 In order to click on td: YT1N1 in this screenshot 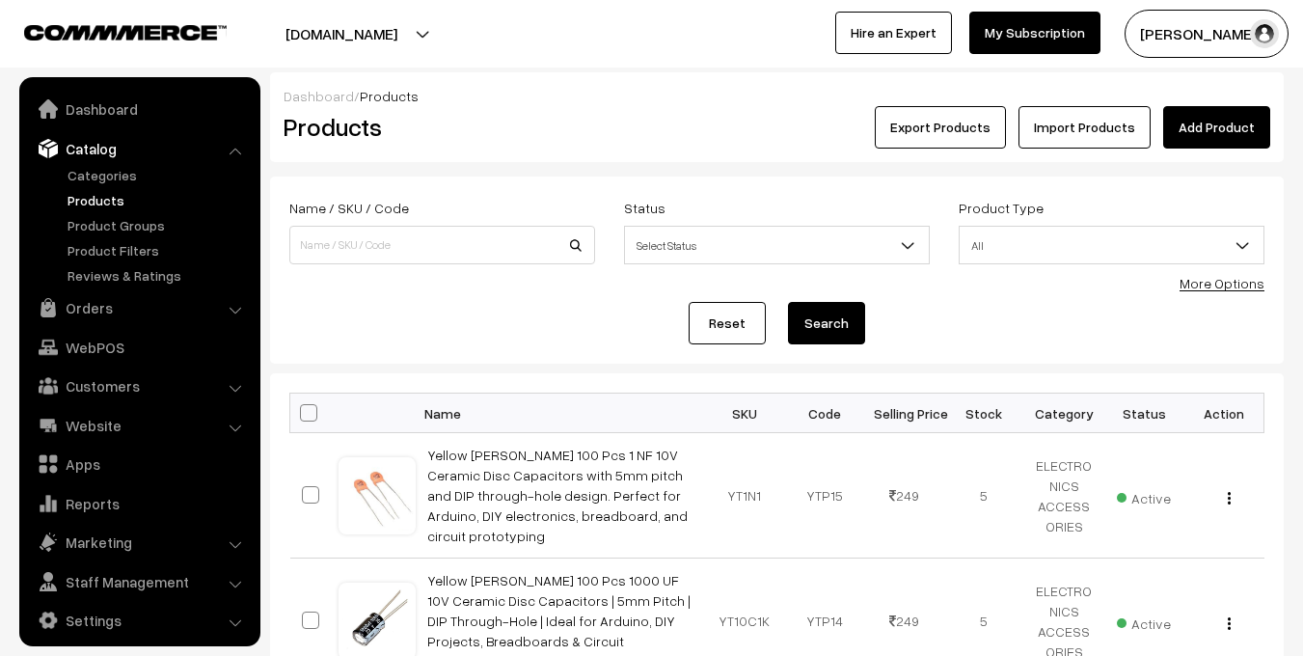, I will do `click(745, 496)`.